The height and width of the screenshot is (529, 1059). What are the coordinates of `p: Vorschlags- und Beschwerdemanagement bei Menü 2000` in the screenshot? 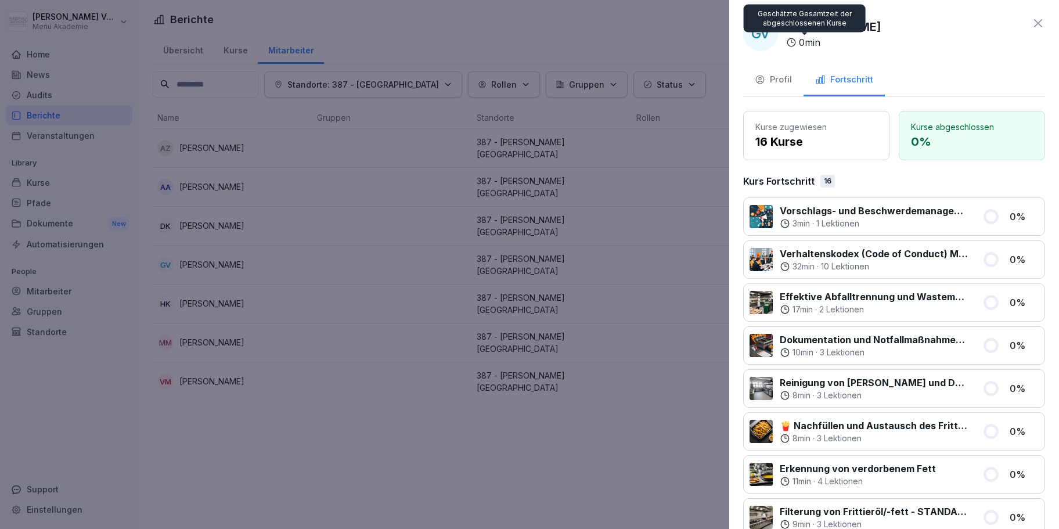 It's located at (874, 211).